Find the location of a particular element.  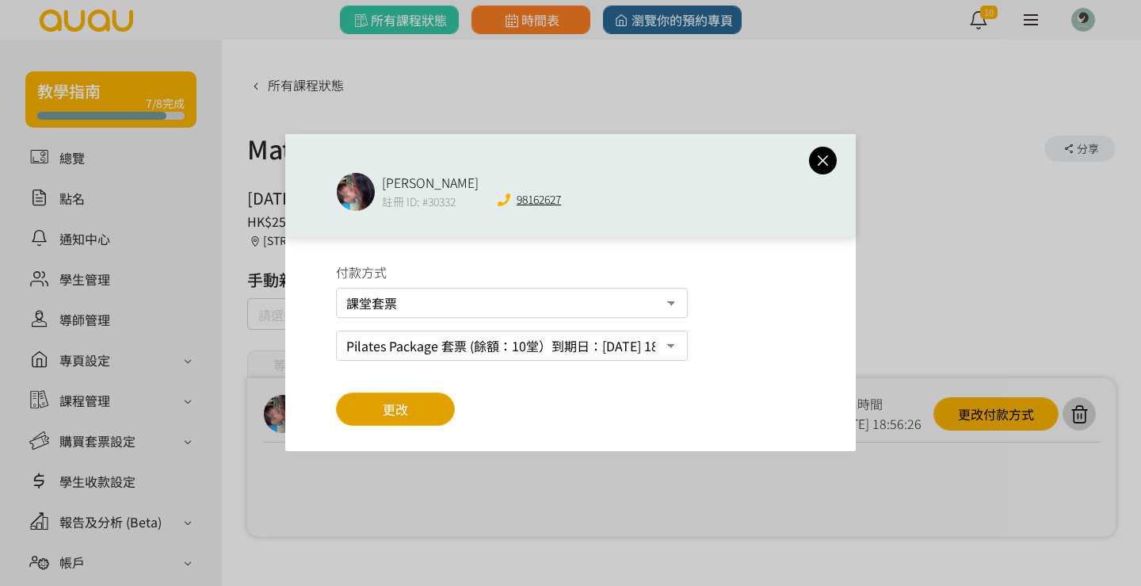

a: 98162627 is located at coordinates (529, 199).